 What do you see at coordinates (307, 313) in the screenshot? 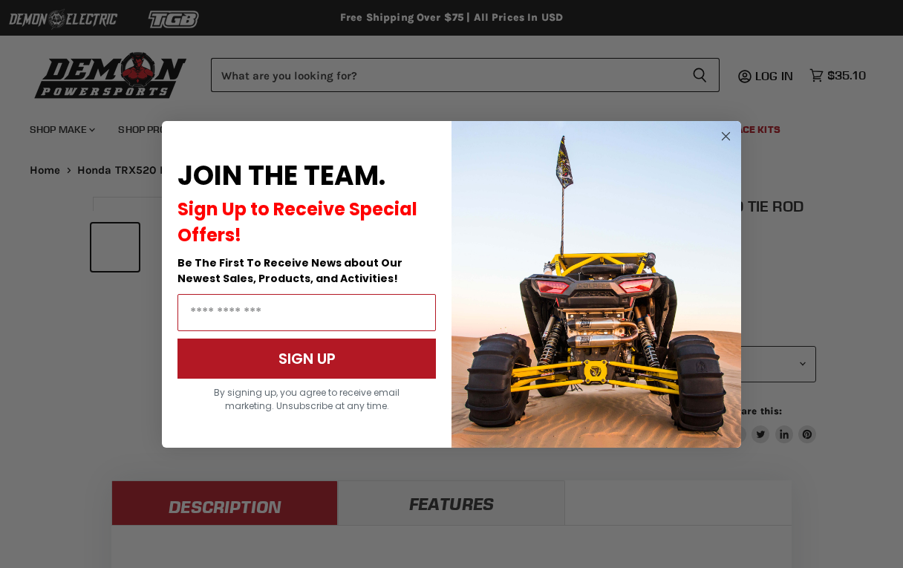
I see `input: Email Address` at bounding box center [307, 313].